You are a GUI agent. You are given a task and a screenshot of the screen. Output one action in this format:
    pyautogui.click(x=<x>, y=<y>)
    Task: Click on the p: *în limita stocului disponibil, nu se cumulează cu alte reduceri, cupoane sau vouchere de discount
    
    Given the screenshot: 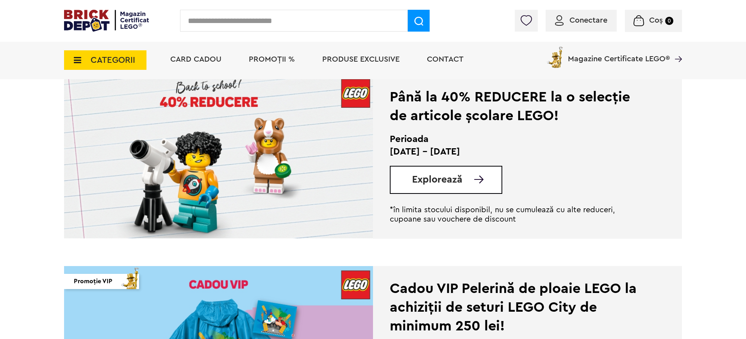 What is the action you would take?
    pyautogui.click(x=516, y=215)
    